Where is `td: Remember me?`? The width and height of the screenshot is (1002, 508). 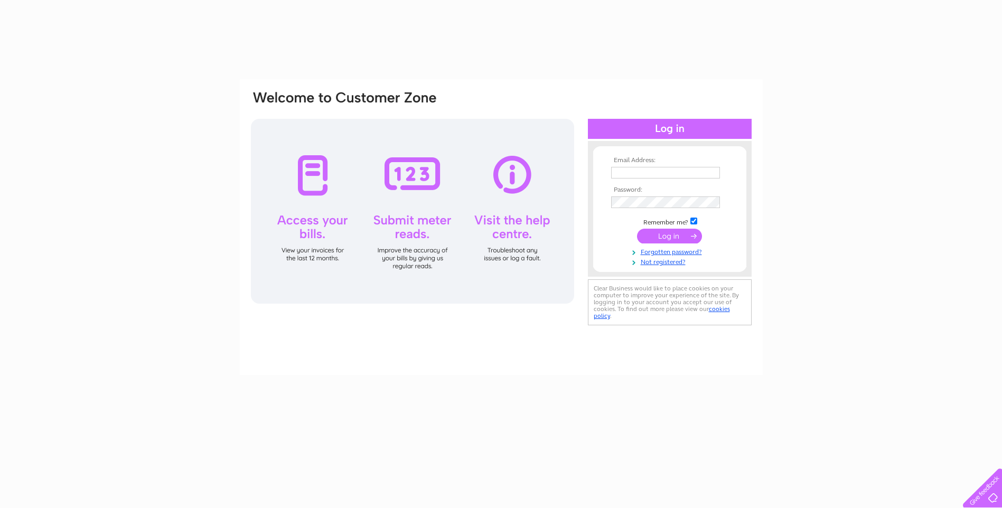
td: Remember me? is located at coordinates (670, 221).